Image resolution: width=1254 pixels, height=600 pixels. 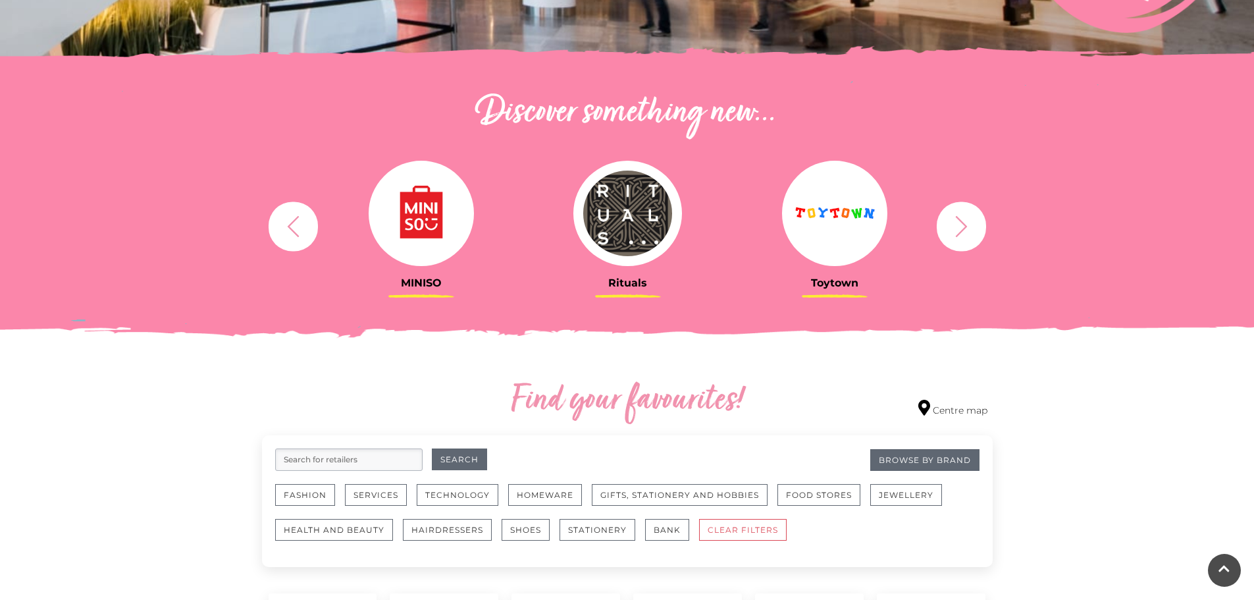 What do you see at coordinates (685, 501) in the screenshot?
I see `a: Gifts, Stationery and Hobbies` at bounding box center [685, 501].